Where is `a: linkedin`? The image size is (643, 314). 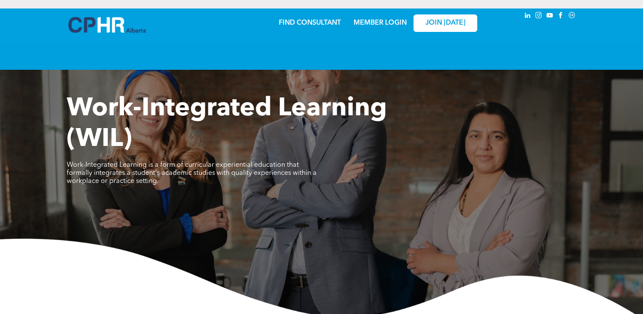 a: linkedin is located at coordinates (528, 16).